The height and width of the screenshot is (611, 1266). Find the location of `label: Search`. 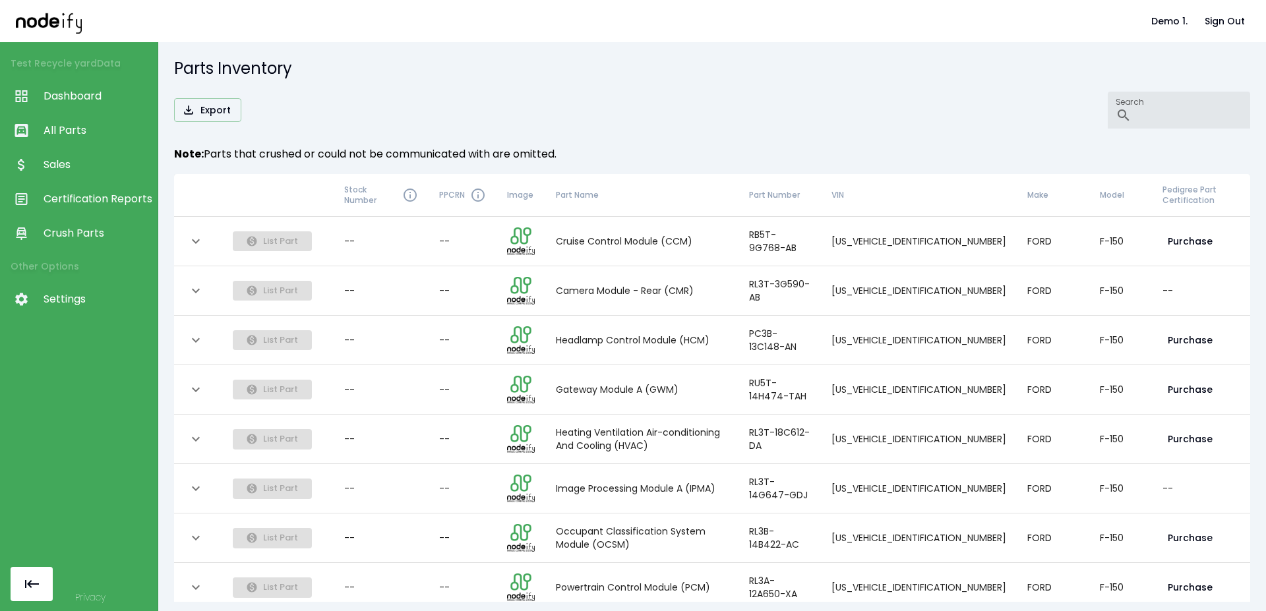

label: Search is located at coordinates (1130, 102).